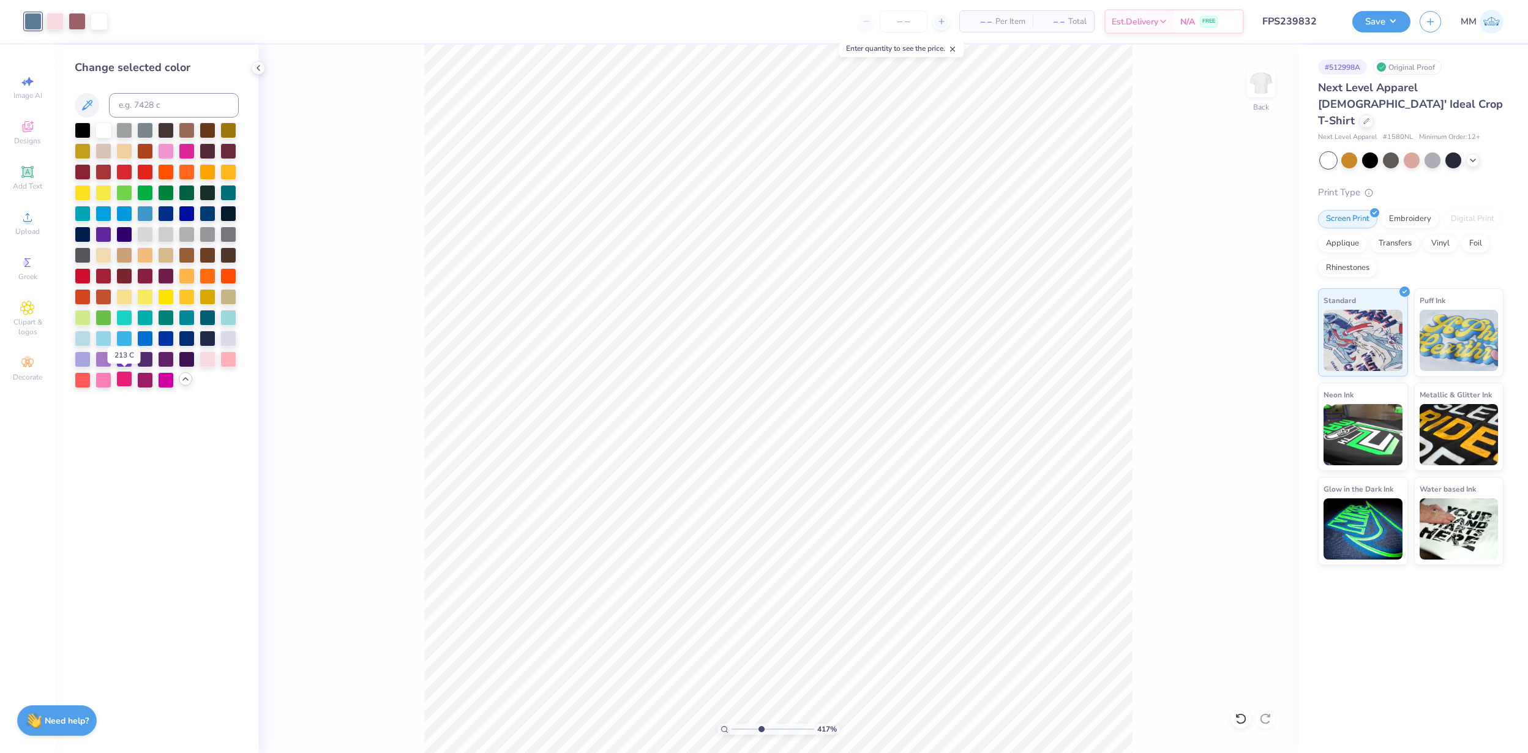 The height and width of the screenshot is (753, 1528). What do you see at coordinates (28, 95) in the screenshot?
I see `span: Image AI` at bounding box center [28, 95].